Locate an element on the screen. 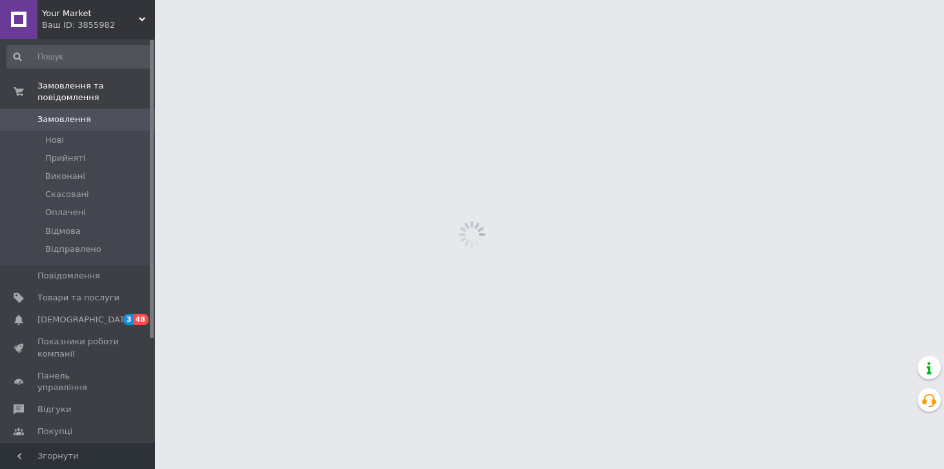  span: Виконані is located at coordinates (65, 176).